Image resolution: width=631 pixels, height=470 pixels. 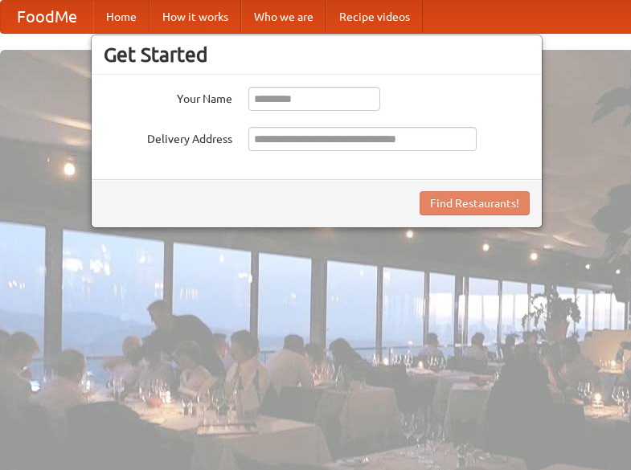 I want to click on button: Find Restaurants!, so click(x=474, y=203).